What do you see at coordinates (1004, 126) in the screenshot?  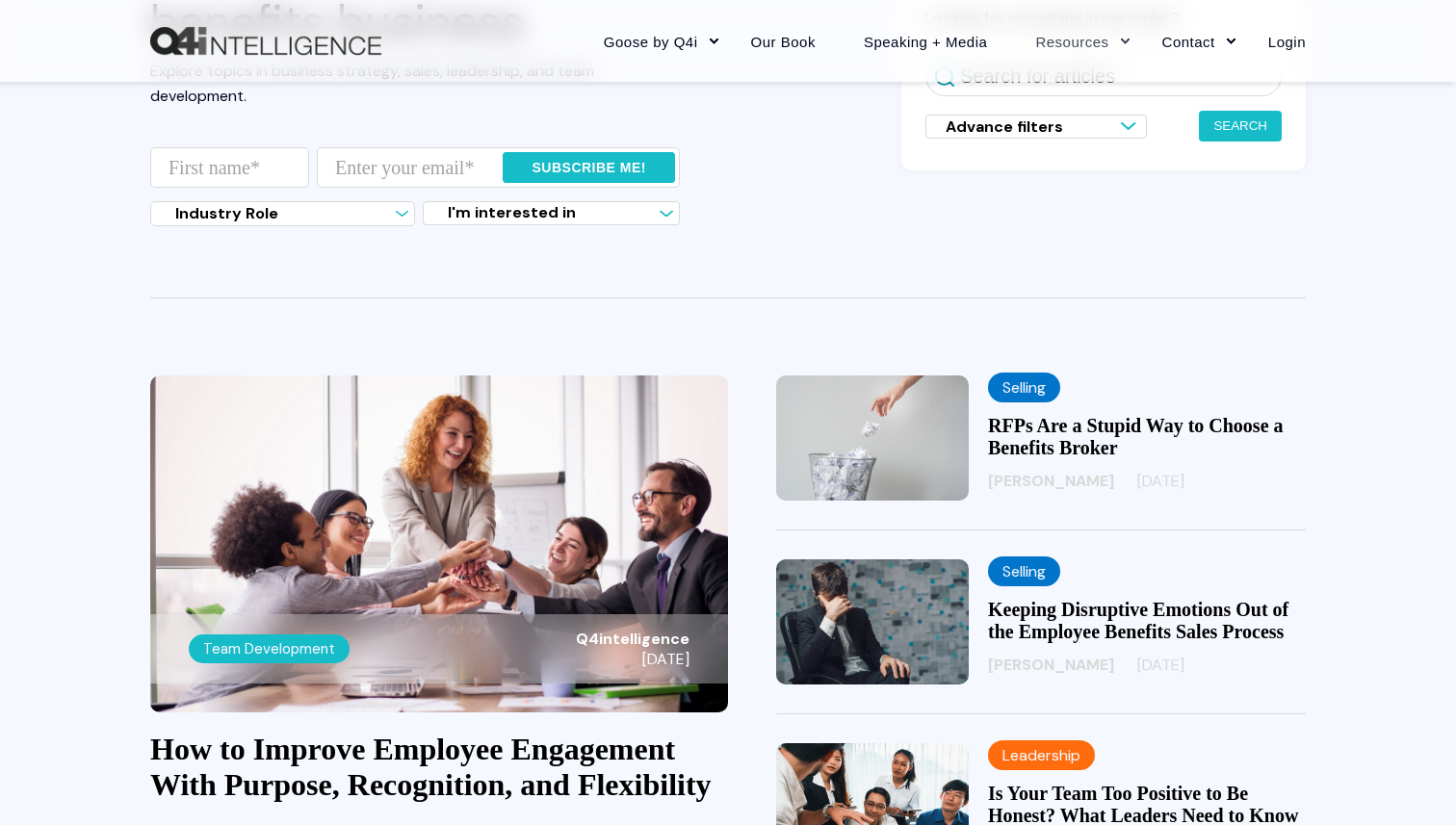 I see `span: Advance filters` at bounding box center [1004, 126].